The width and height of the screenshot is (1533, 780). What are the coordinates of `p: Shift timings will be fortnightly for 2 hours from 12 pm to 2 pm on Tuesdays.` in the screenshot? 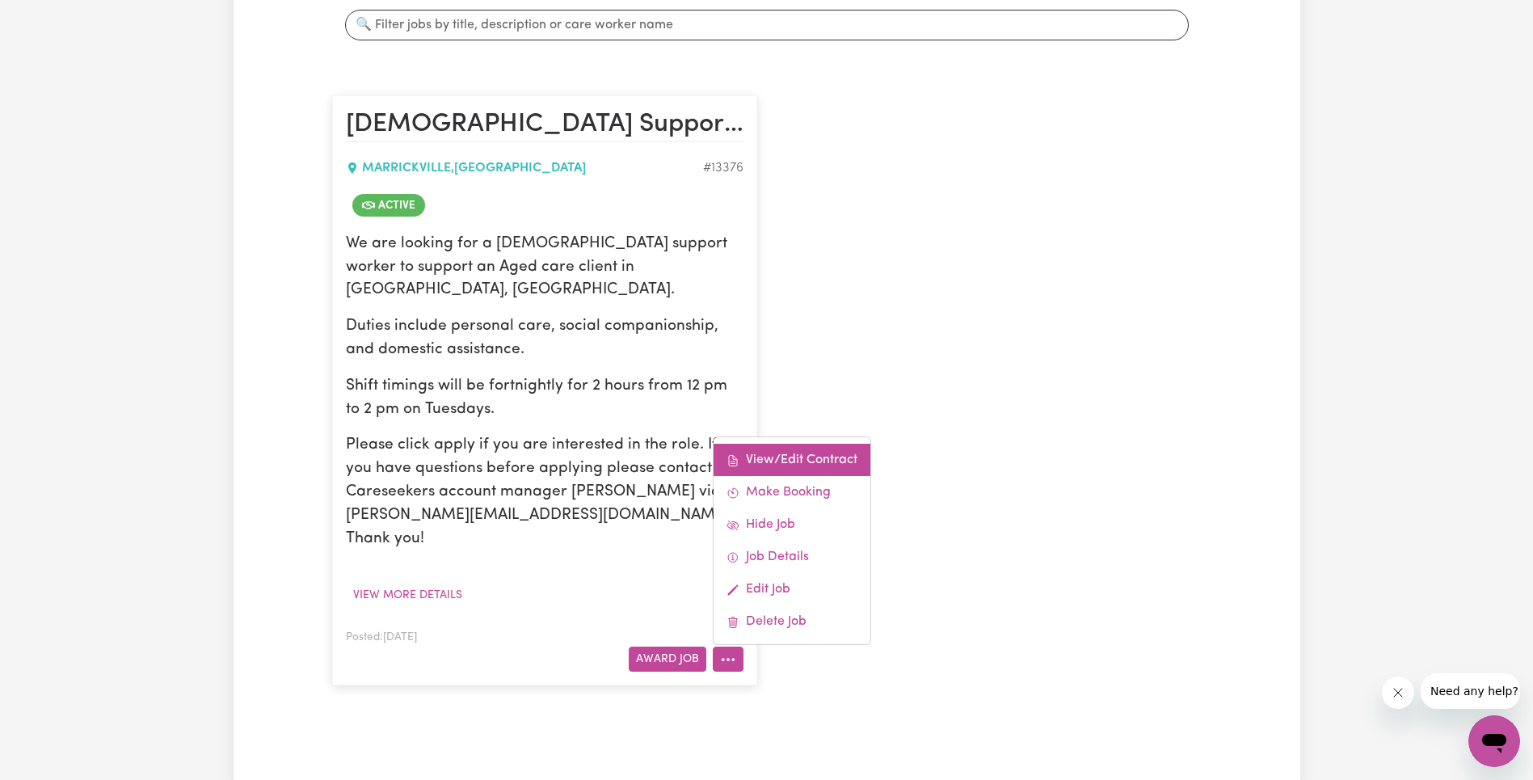 It's located at (545, 399).